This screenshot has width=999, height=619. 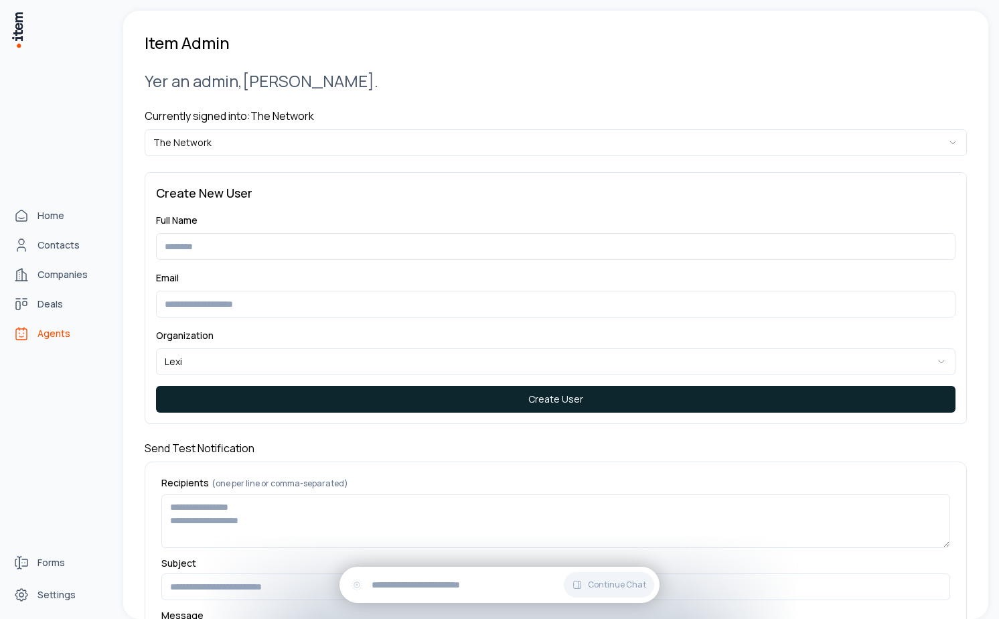 I want to click on h3: Create New User, so click(x=556, y=193).